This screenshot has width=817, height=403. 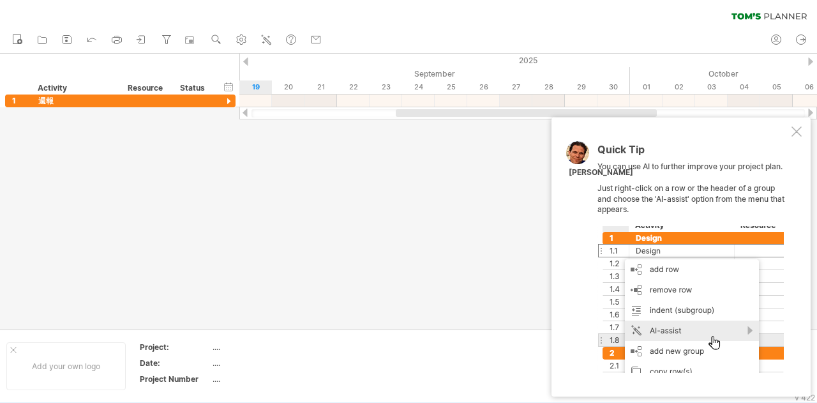 What do you see at coordinates (385, 87) in the screenshot?
I see `div: Tuesday, 23 September 2025` at bounding box center [385, 87].